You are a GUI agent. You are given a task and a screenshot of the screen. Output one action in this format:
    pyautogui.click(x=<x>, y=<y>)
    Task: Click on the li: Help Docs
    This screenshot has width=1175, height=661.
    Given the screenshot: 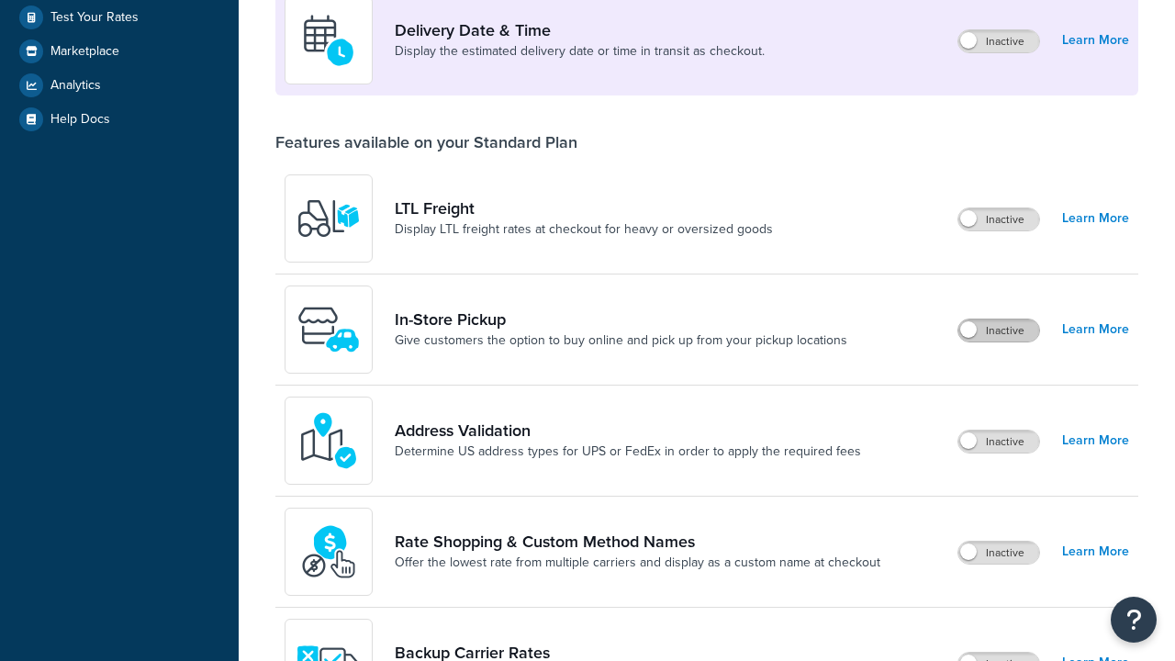 What is the action you would take?
    pyautogui.click(x=119, y=119)
    